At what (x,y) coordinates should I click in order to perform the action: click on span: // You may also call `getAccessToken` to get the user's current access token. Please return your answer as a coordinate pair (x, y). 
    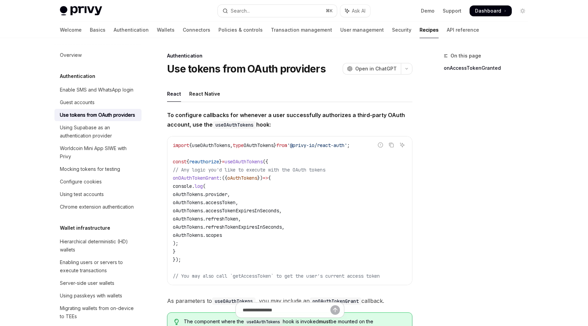
    Looking at the image, I should click on (276, 276).